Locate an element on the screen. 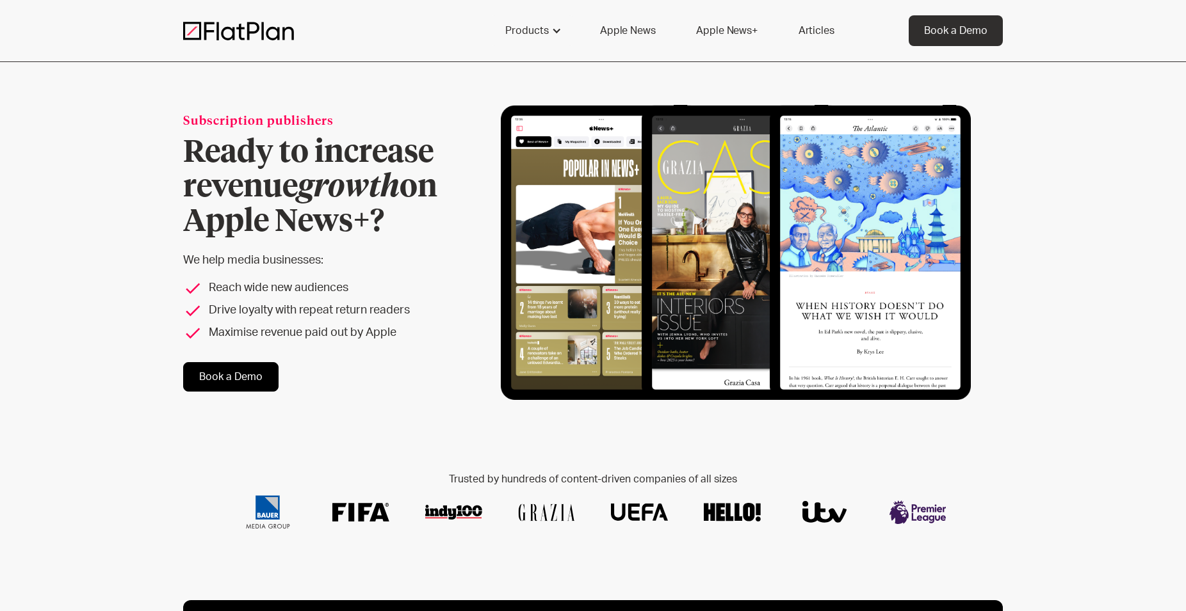  h1: Ready to increase revenue on Apple News+? is located at coordinates (330, 188).